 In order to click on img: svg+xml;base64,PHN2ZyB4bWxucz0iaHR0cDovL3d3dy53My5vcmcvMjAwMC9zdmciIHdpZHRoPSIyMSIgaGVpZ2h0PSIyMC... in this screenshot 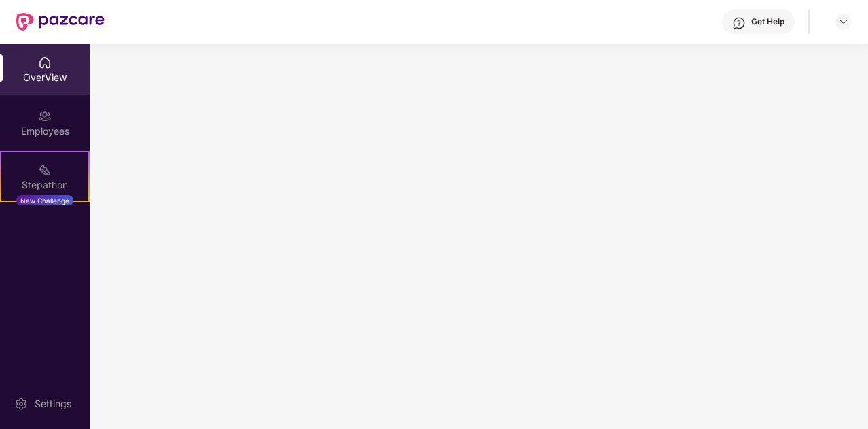, I will do `click(45, 170)`.